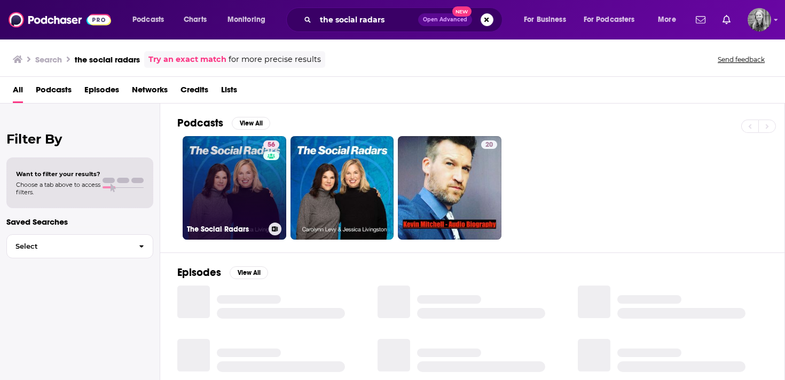 The width and height of the screenshot is (785, 380). Describe the element at coordinates (58, 189) in the screenshot. I see `span: Choose a tab above to access filters.` at that location.